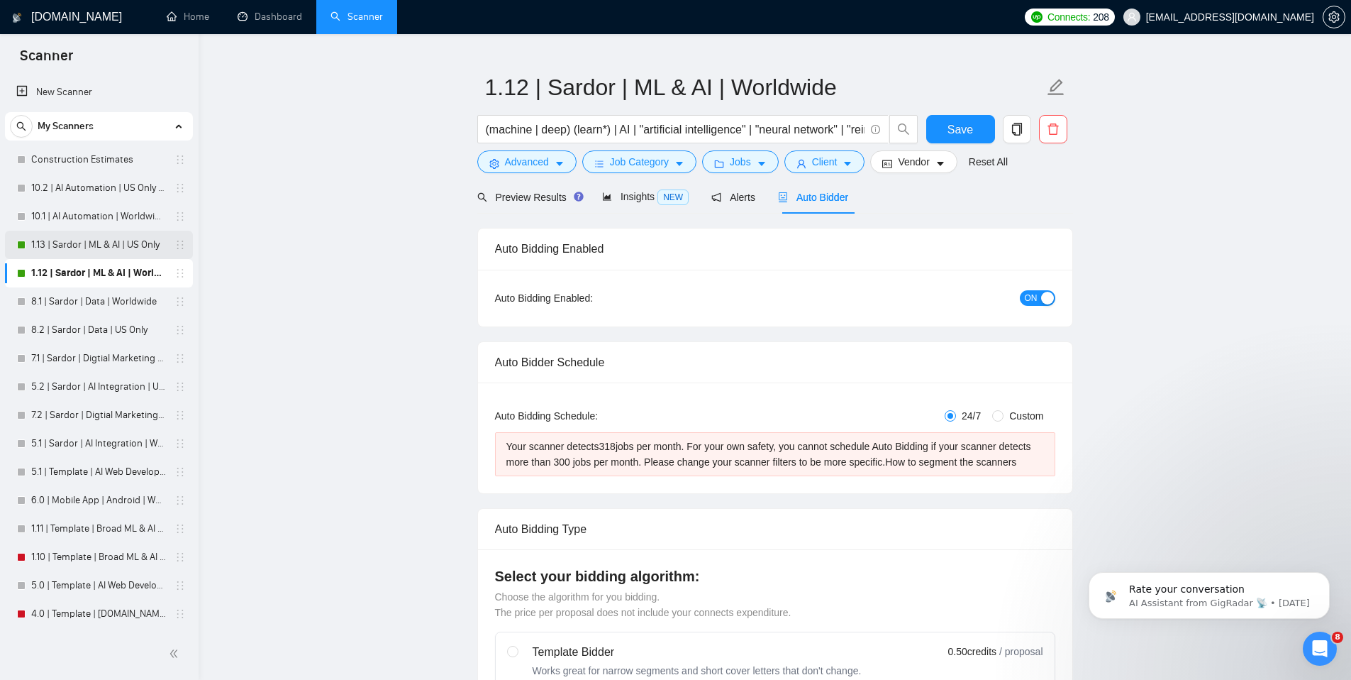  What do you see at coordinates (1101, 17) in the screenshot?
I see `span: 208` at bounding box center [1101, 17].